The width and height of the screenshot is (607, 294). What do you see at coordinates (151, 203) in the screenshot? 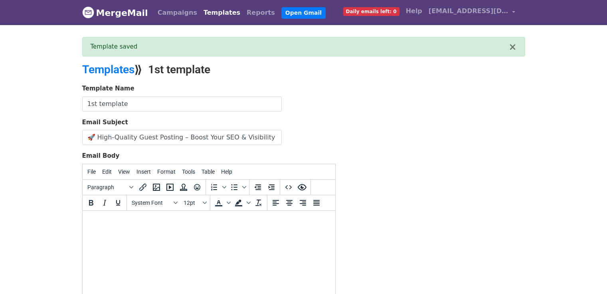
I see `span: System Font` at bounding box center [151, 203].